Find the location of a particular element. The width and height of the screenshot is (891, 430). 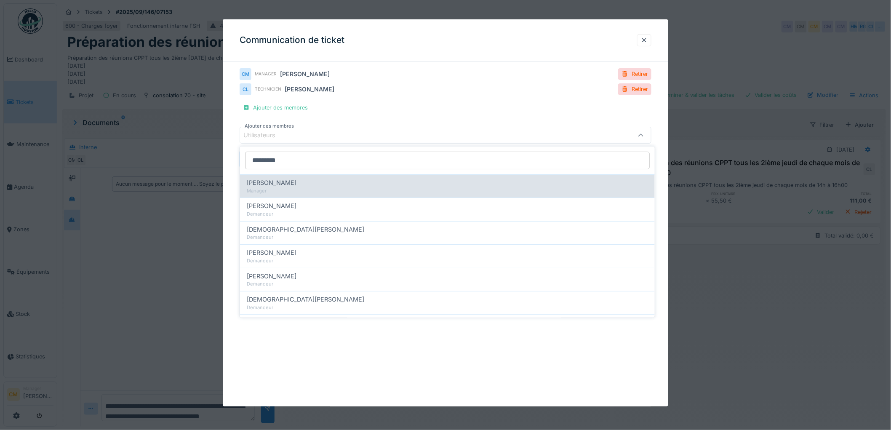

label: Ajouter des membres is located at coordinates (269, 126).